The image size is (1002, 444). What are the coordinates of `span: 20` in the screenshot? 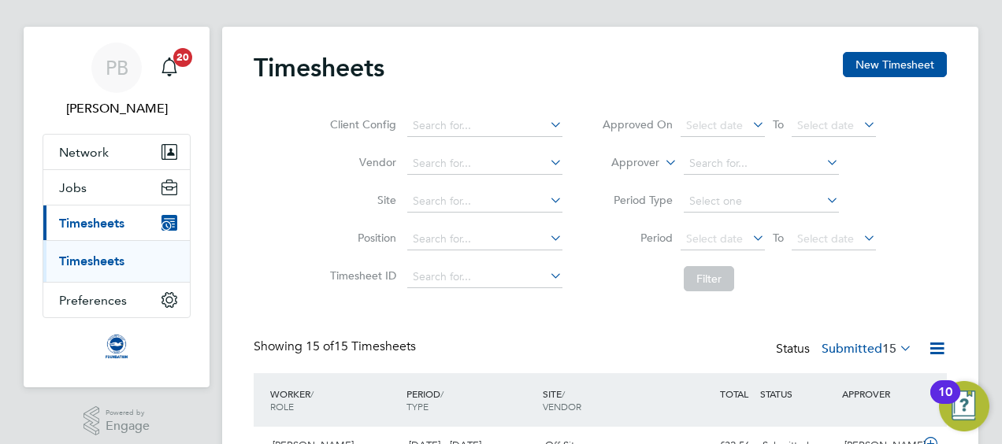 It's located at (183, 58).